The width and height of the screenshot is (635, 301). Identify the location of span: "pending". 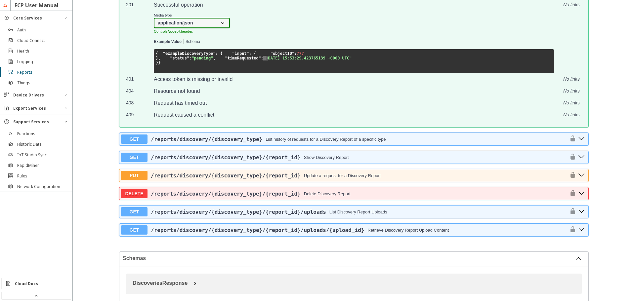
(202, 58).